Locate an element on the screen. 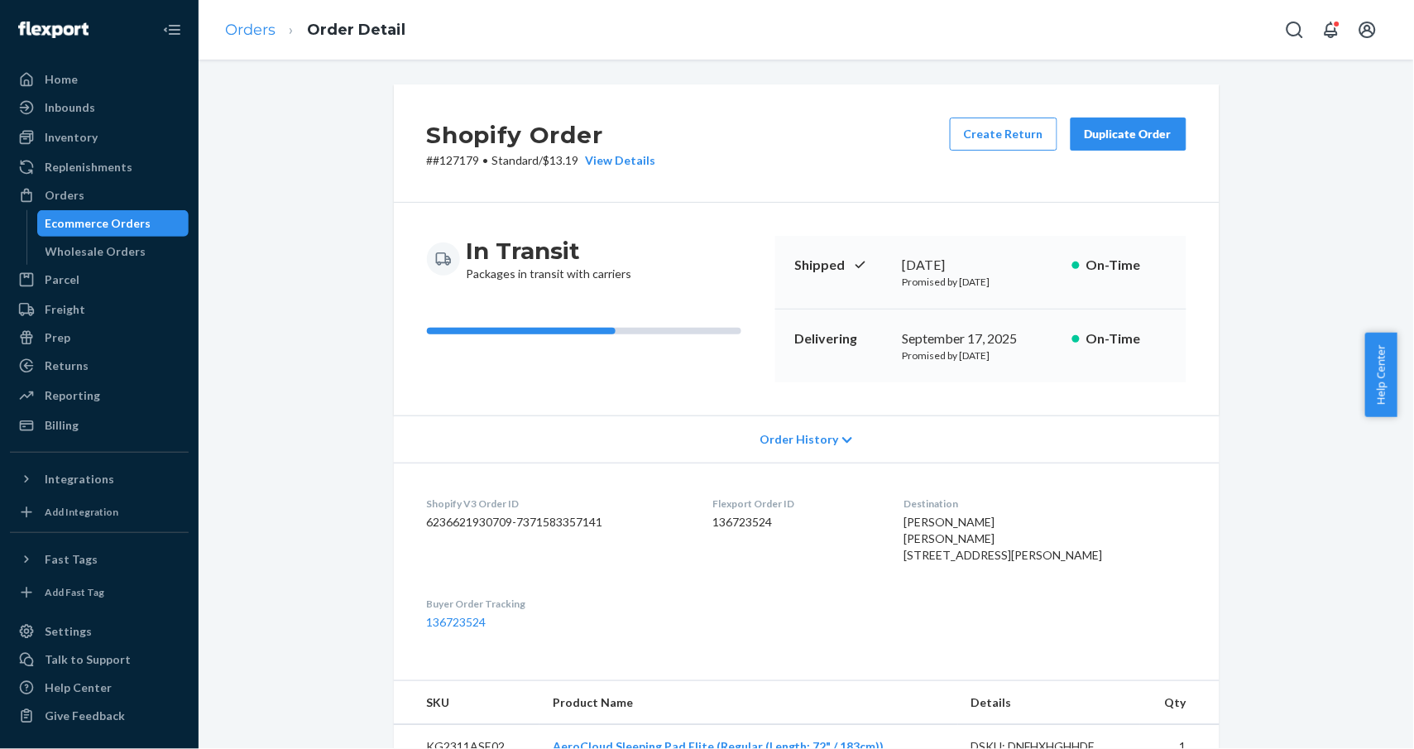 This screenshot has height=749, width=1414. h3: In Transit is located at coordinates (549, 251).